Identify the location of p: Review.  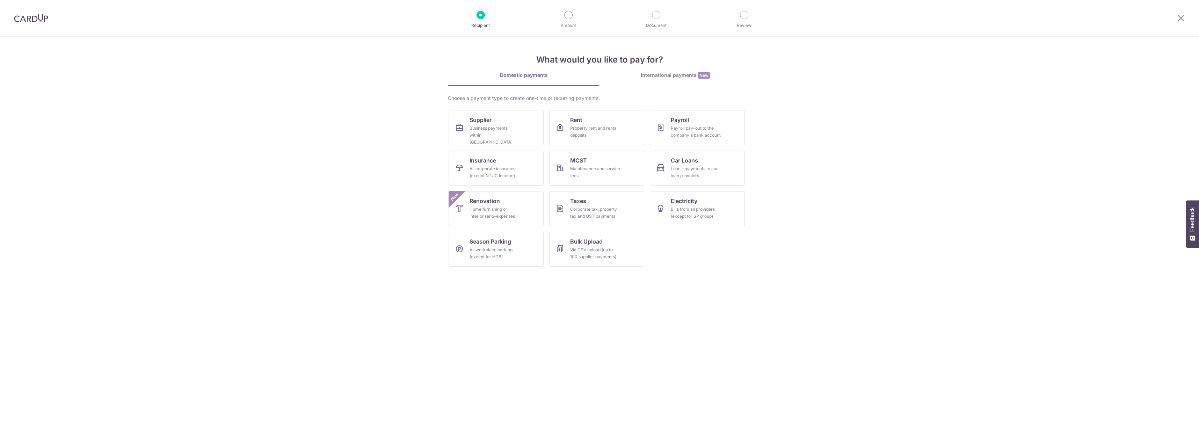
(744, 26).